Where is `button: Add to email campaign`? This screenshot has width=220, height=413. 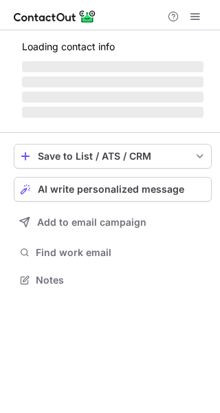 button: Add to email campaign is located at coordinates (113, 222).